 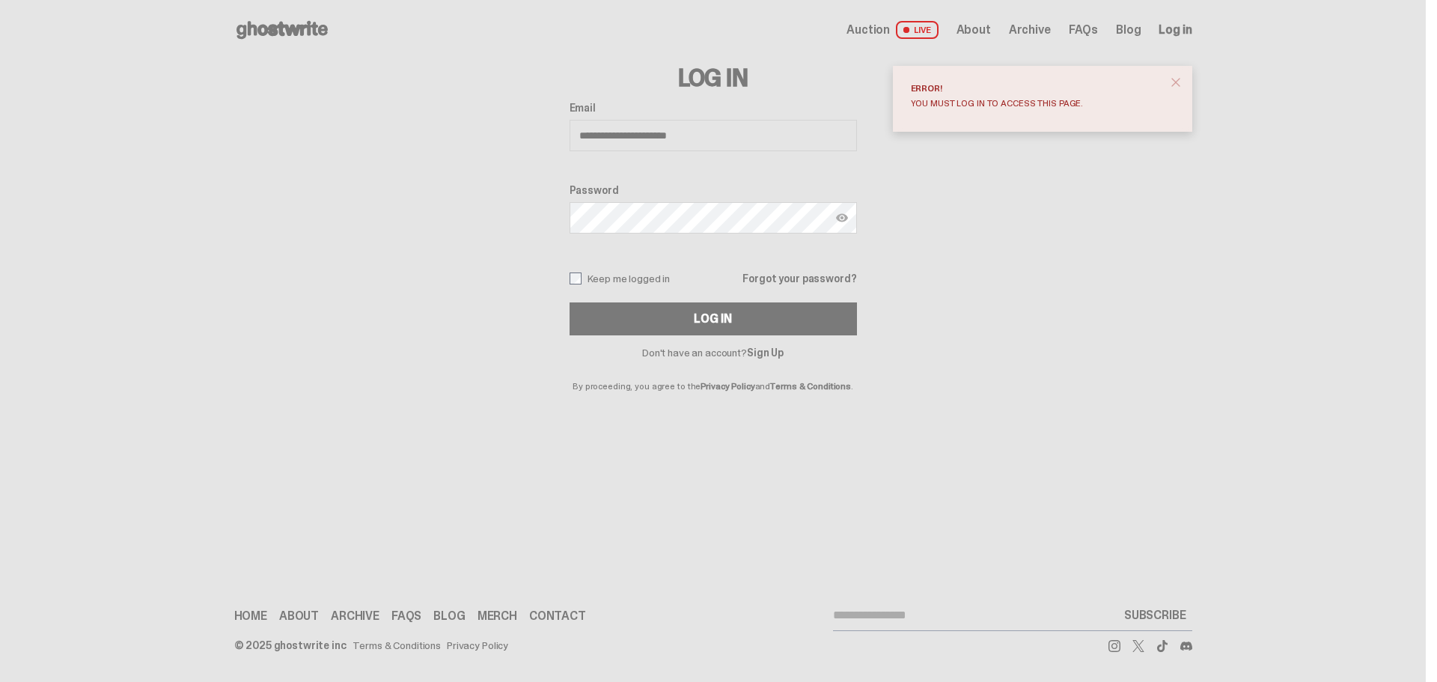 What do you see at coordinates (620, 278) in the screenshot?
I see `label: Keep me logged in` at bounding box center [620, 278].